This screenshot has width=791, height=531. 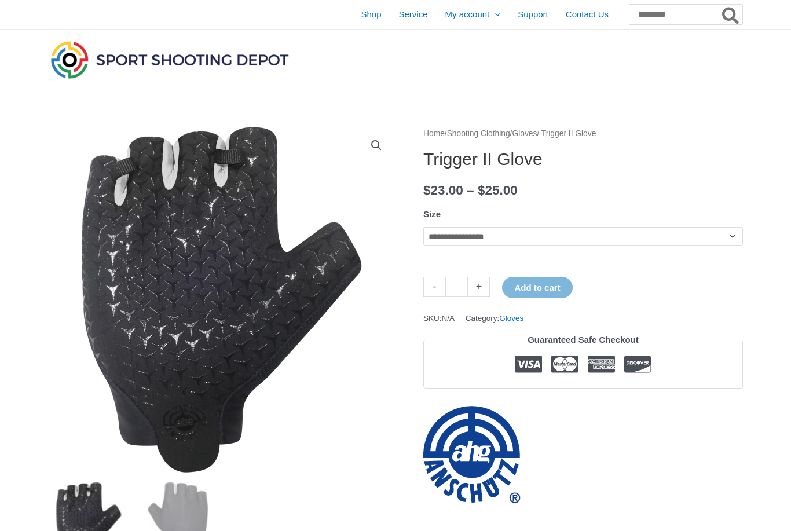 I want to click on img: Trigger II Glove, so click(x=222, y=300).